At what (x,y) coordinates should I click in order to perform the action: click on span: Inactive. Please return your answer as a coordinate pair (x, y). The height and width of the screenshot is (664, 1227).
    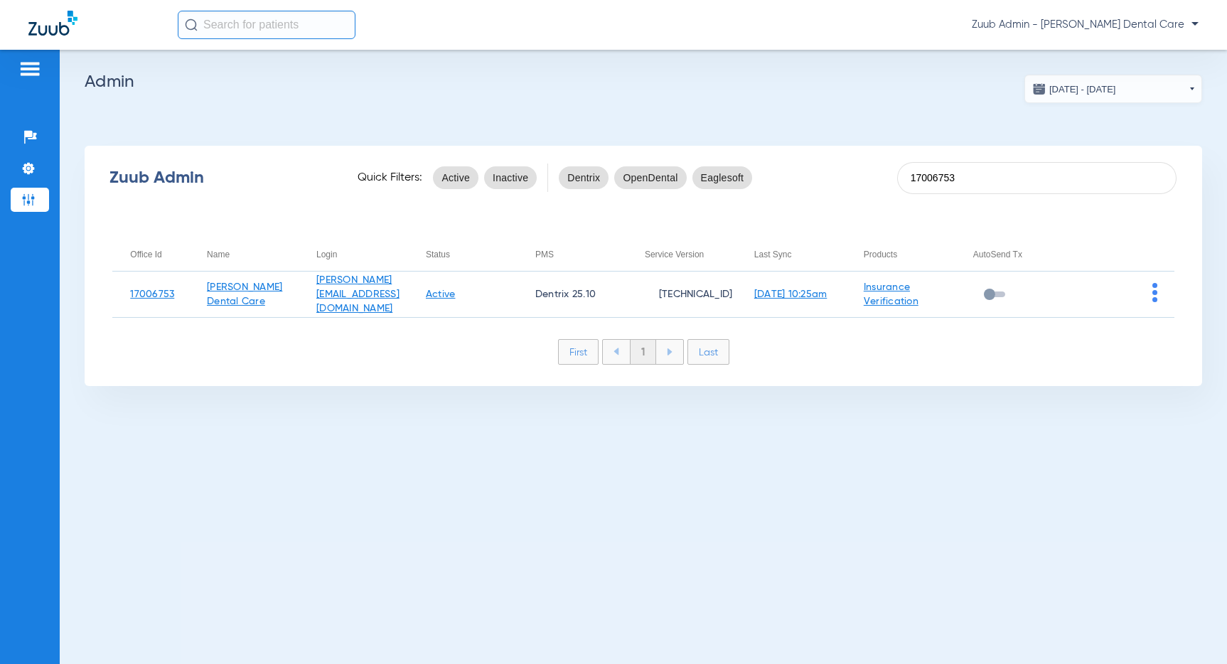
    Looking at the image, I should click on (510, 178).